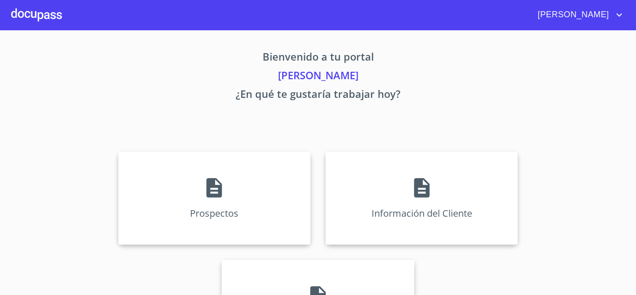 The image size is (636, 295). Describe the element at coordinates (318, 96) in the screenshot. I see `p: ¿En qué te gustaría trabajar hoy?` at that location.